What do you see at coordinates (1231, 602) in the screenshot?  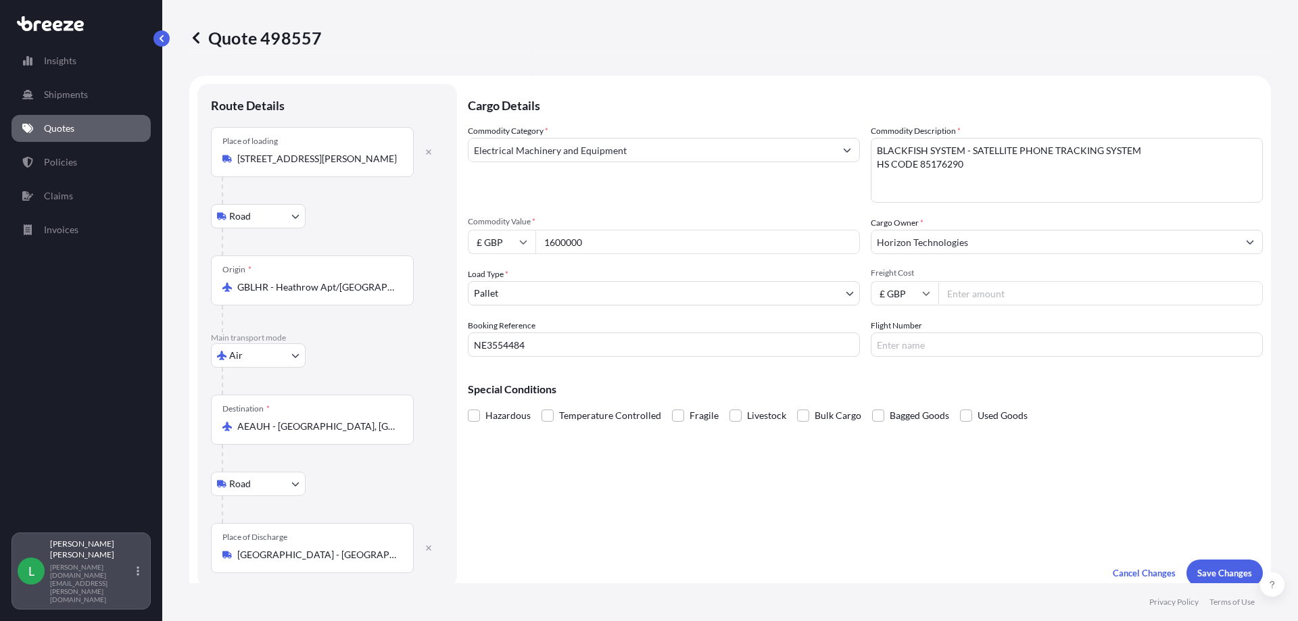 I see `p: Terms of Use` at bounding box center [1231, 602].